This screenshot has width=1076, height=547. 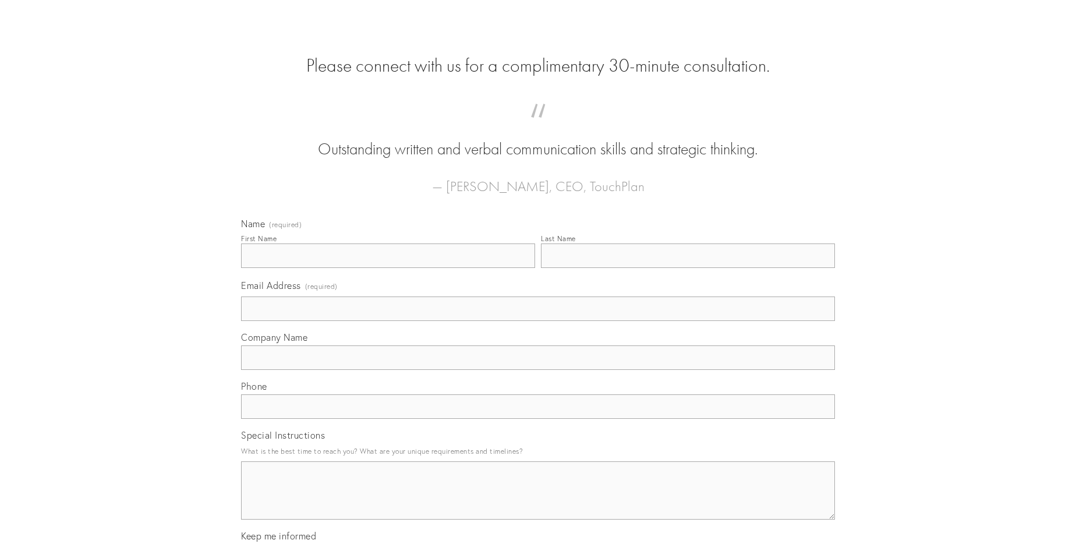 What do you see at coordinates (538, 66) in the screenshot?
I see `h2: Please connect with us for a complimentary 30-minute consultation.` at bounding box center [538, 66].